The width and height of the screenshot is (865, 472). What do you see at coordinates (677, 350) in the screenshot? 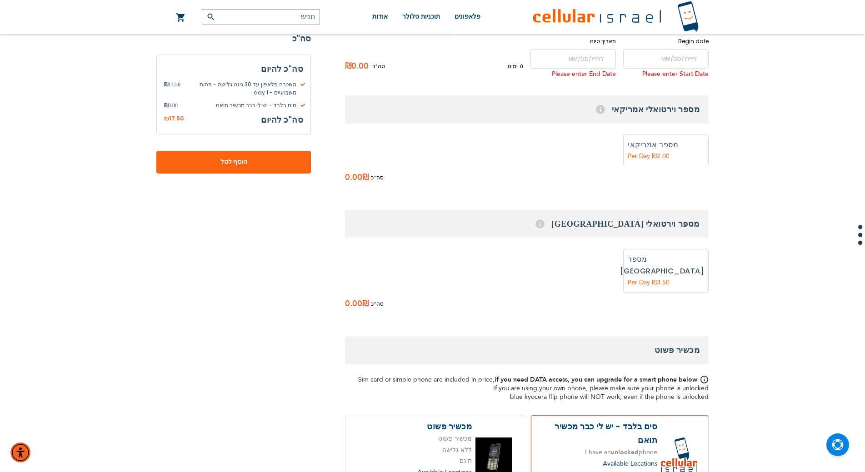
I see `span: מכשיר פשוט` at bounding box center [677, 350].